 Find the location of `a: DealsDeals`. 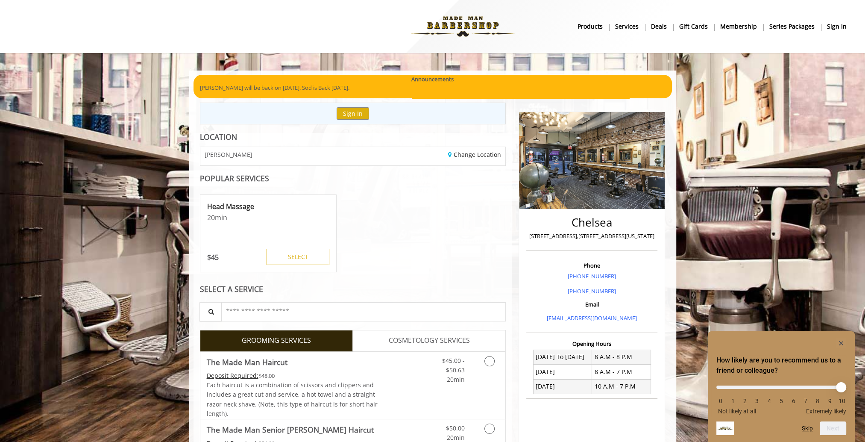

a: DealsDeals is located at coordinates (659, 26).